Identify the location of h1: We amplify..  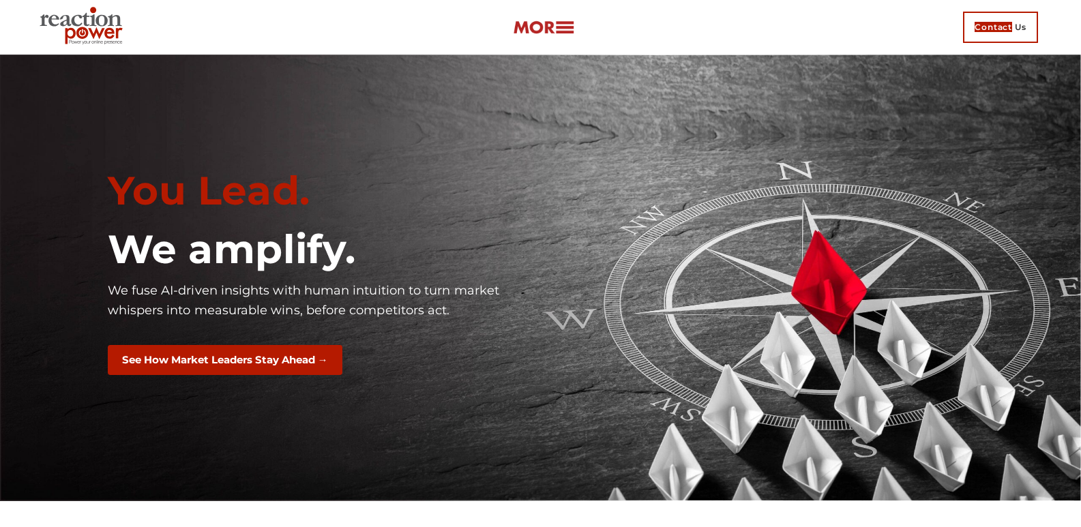
(319, 250).